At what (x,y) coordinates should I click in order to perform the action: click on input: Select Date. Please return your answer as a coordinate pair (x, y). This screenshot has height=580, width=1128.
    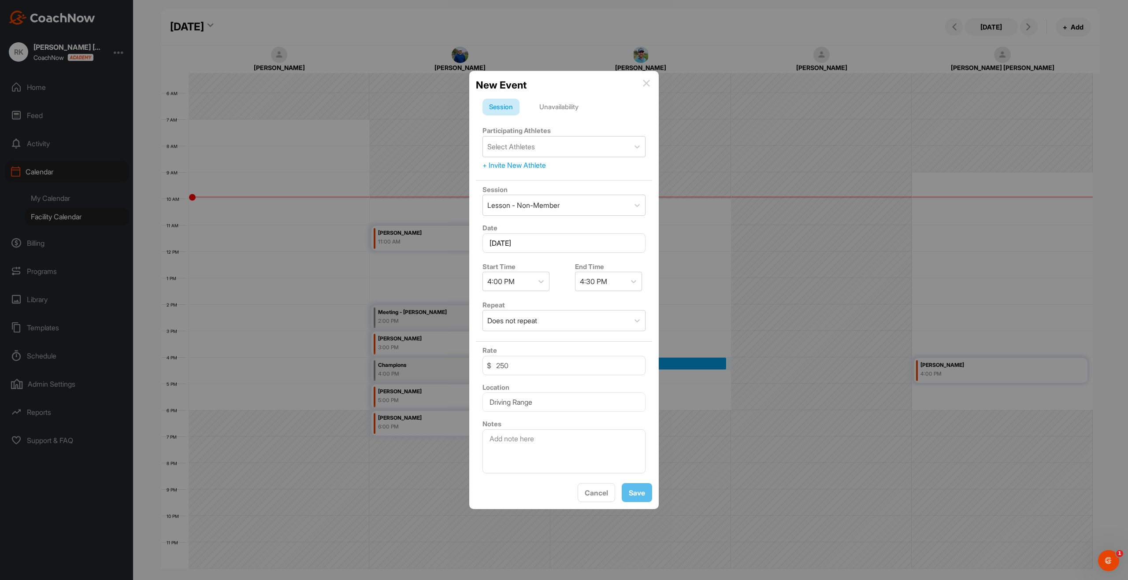
    Looking at the image, I should click on (564, 243).